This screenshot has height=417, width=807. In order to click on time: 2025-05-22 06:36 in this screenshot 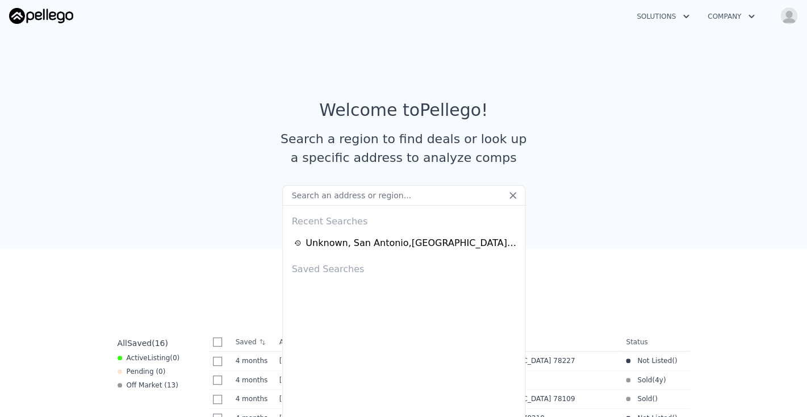, I will do `click(253, 399)`.